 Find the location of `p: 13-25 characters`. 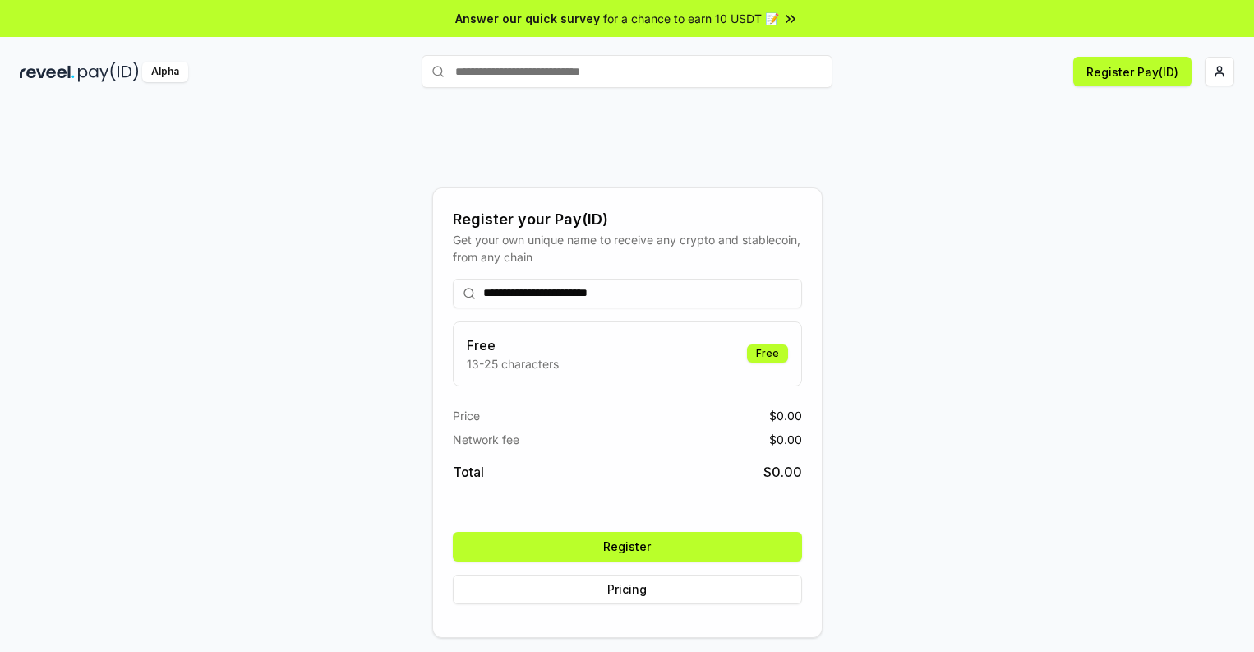

p: 13-25 characters is located at coordinates (513, 363).